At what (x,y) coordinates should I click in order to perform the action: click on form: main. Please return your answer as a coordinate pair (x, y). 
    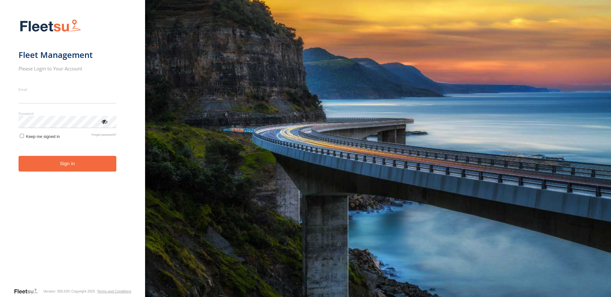
    Looking at the image, I should click on (73, 151).